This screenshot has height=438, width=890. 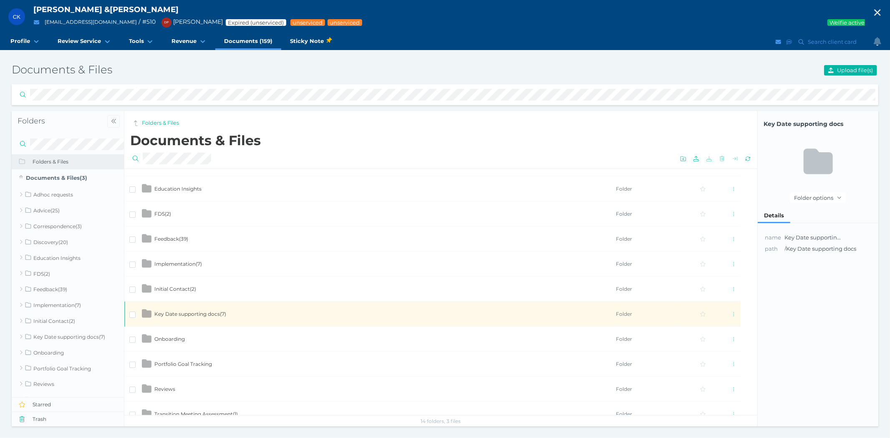 I want to click on a: Advice(25), so click(x=68, y=210).